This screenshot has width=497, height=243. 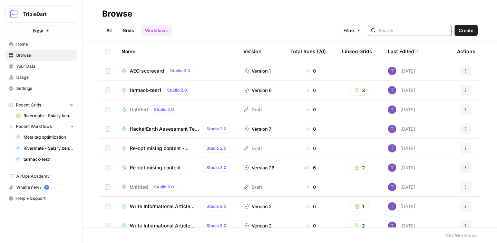 I want to click on span: Meta tag optimization, so click(x=49, y=137).